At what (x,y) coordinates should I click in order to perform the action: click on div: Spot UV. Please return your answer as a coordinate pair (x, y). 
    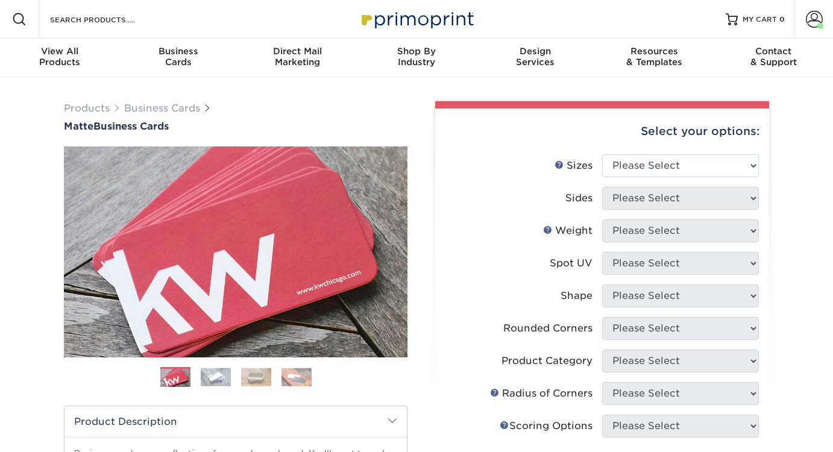
    Looking at the image, I should click on (571, 263).